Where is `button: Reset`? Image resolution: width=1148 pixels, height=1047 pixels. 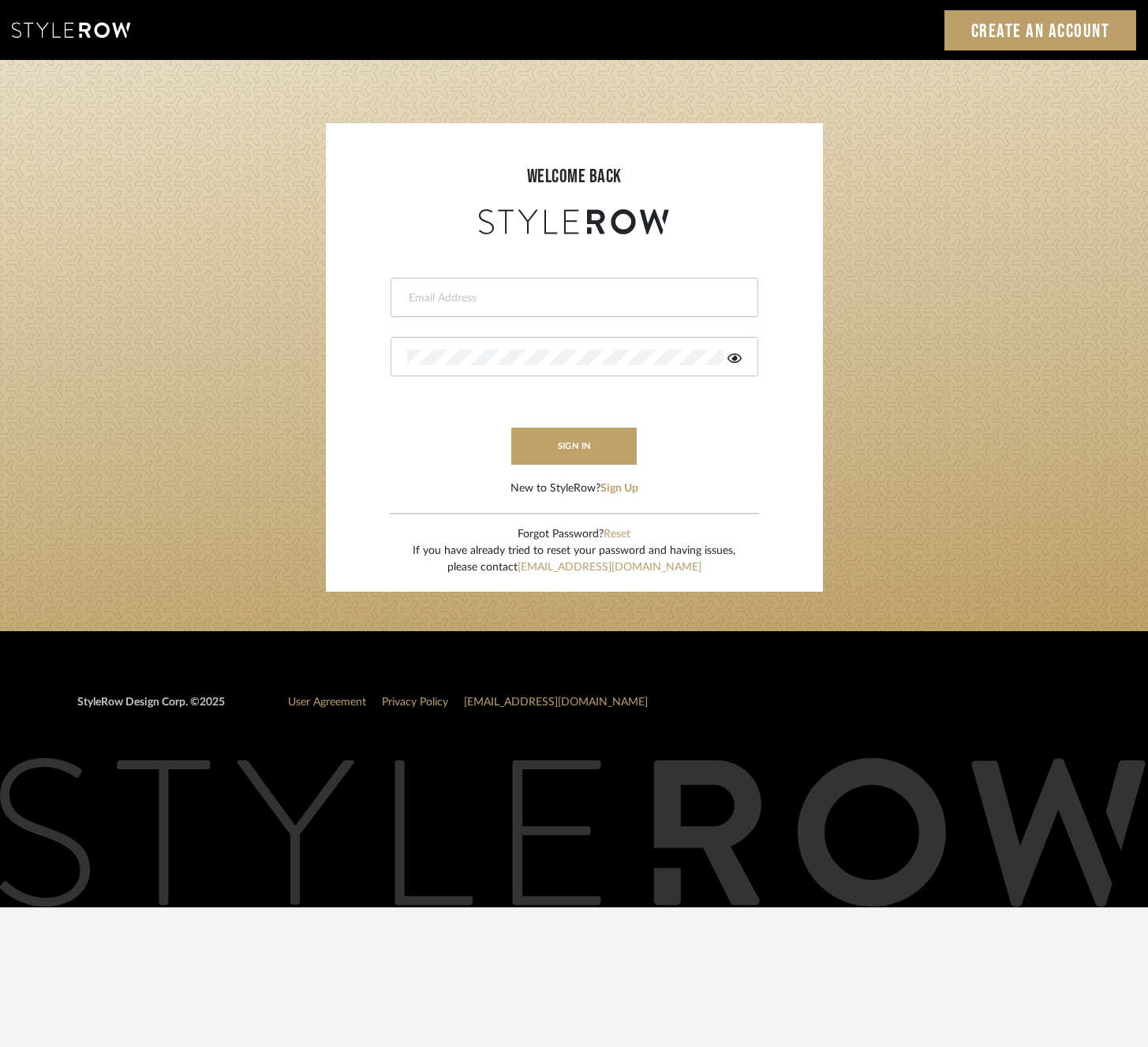 button: Reset is located at coordinates (617, 534).